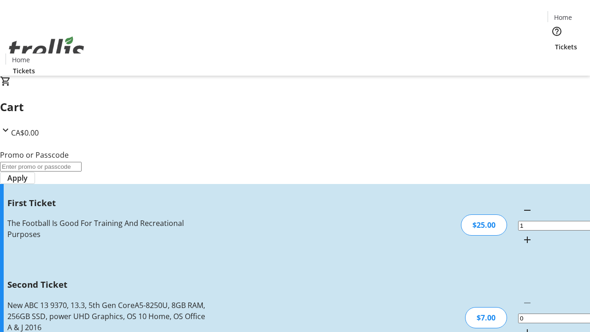 This screenshot has width=590, height=332. What do you see at coordinates (25, 133) in the screenshot?
I see `span: CA$0.00` at bounding box center [25, 133].